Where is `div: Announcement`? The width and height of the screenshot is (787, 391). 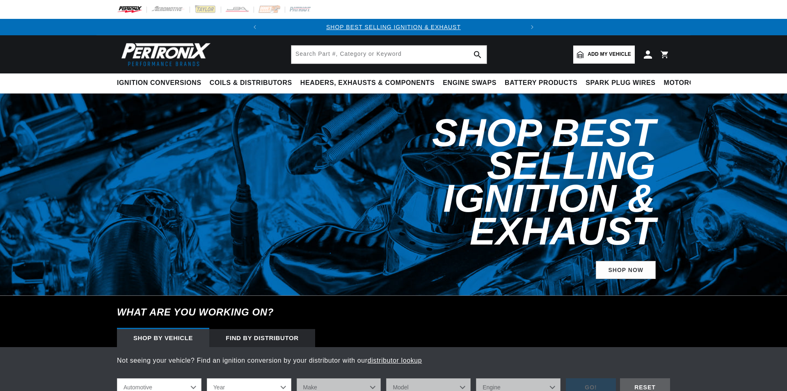
div: Announcement is located at coordinates (394, 27).